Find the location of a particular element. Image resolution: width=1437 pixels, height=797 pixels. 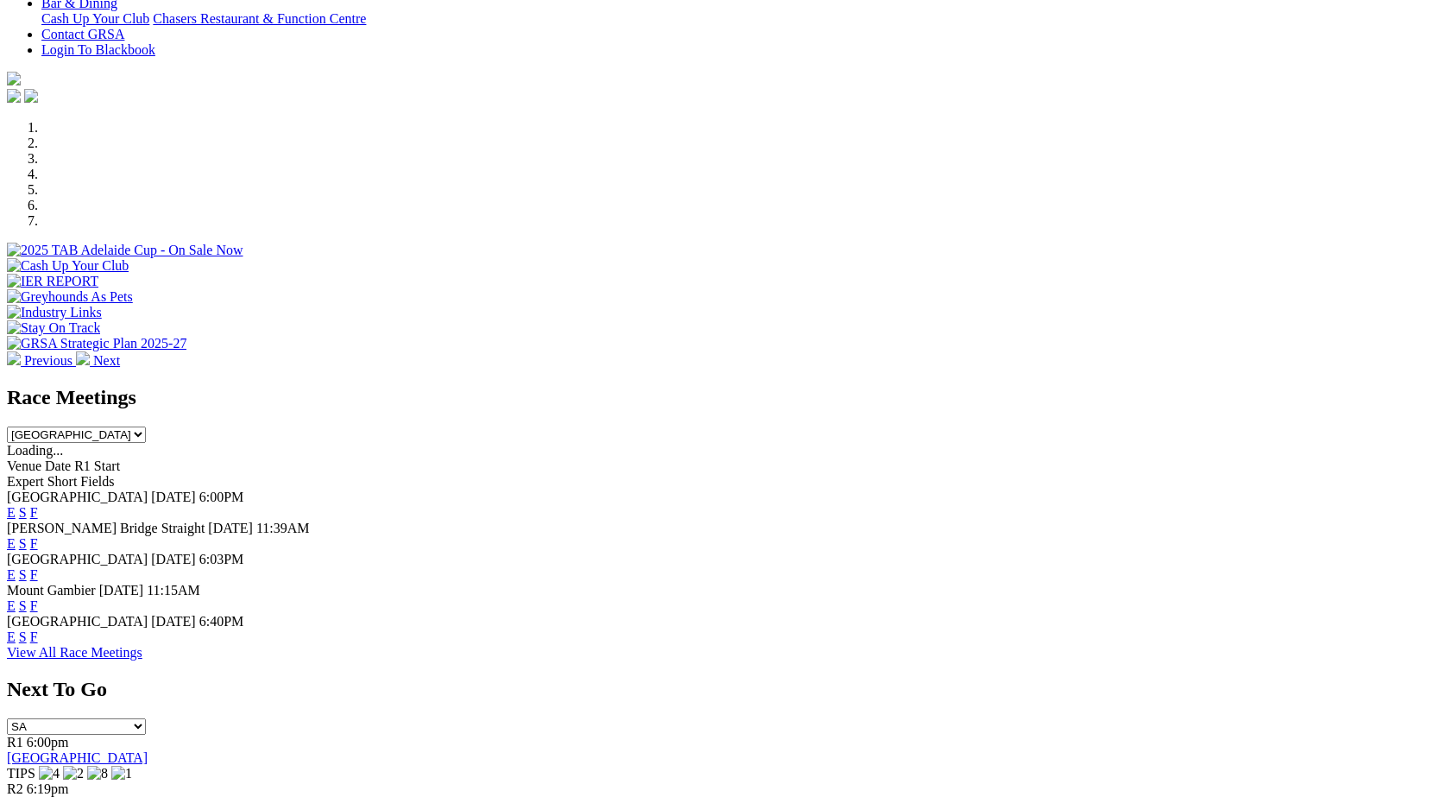

span: 11:39AM is located at coordinates (283, 527).